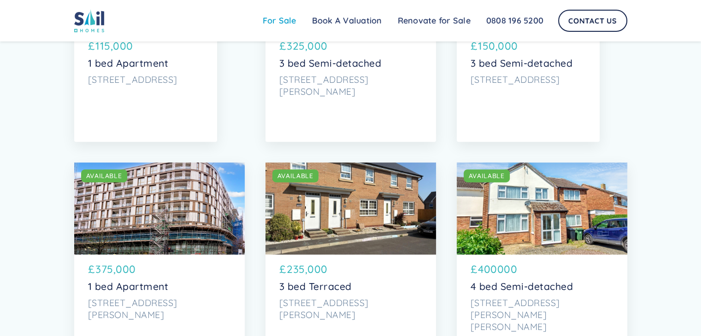 The height and width of the screenshot is (336, 701). What do you see at coordinates (351, 287) in the screenshot?
I see `p: 3 bed Terraced` at bounding box center [351, 287].